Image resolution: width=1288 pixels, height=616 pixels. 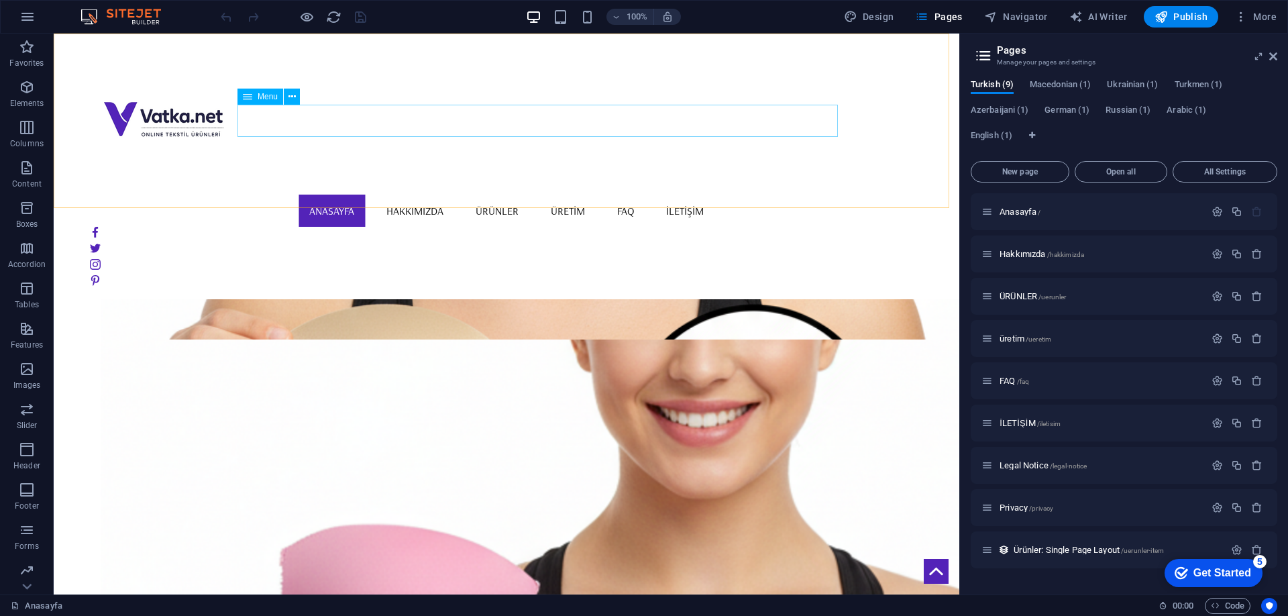 What do you see at coordinates (1098, 17) in the screenshot?
I see `span: AI Writer` at bounding box center [1098, 17].